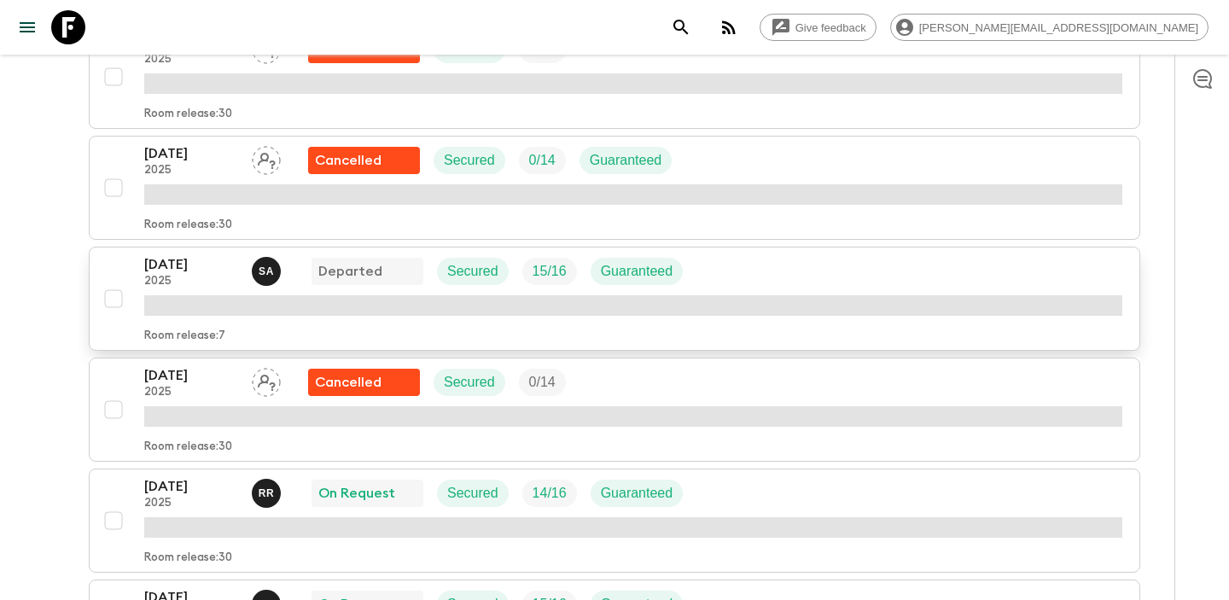  I want to click on span: Ramli Raban, so click(268, 491).